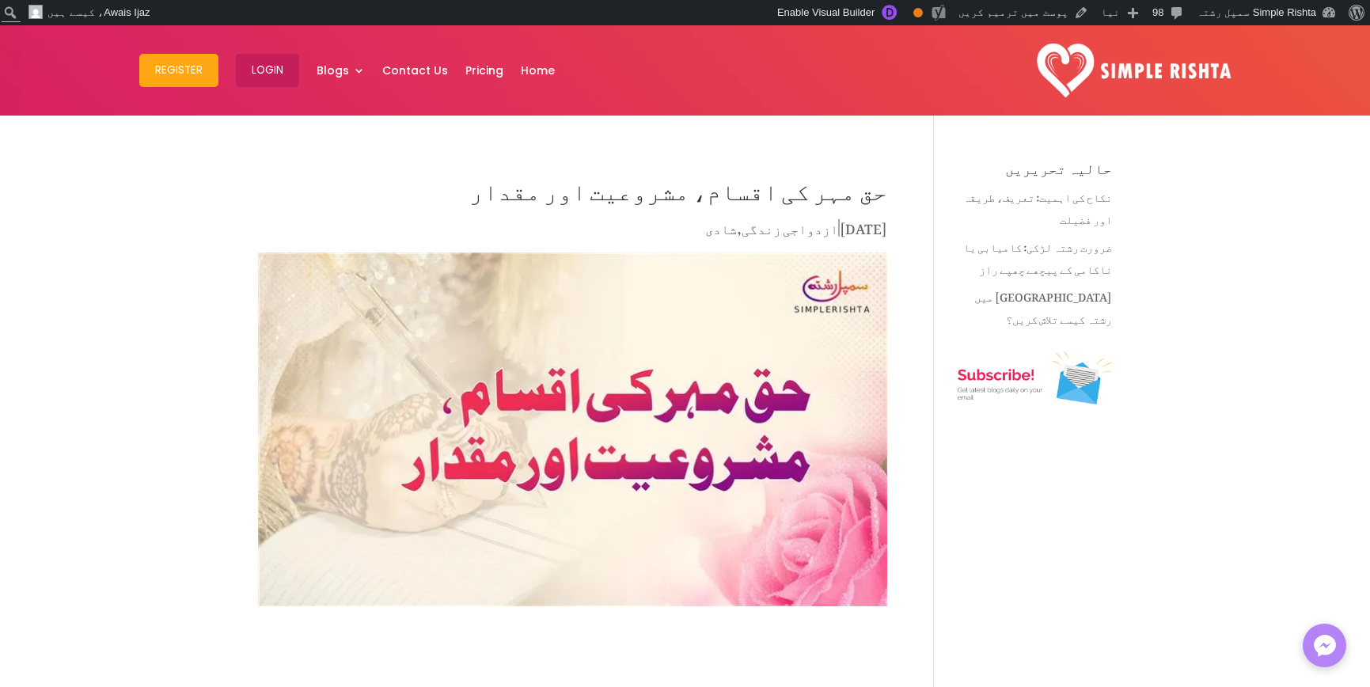  What do you see at coordinates (484, 70) in the screenshot?
I see `a: Pricing` at bounding box center [484, 70].